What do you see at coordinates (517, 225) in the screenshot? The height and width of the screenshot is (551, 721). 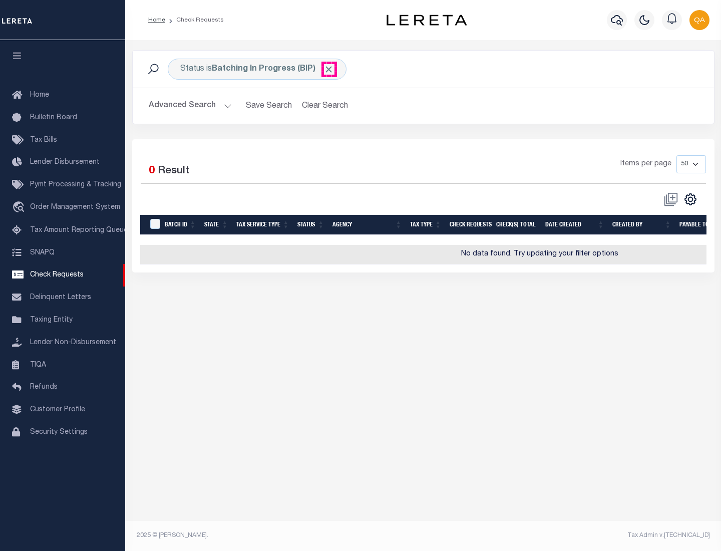 I see `th: Check(s) Total` at bounding box center [517, 225].